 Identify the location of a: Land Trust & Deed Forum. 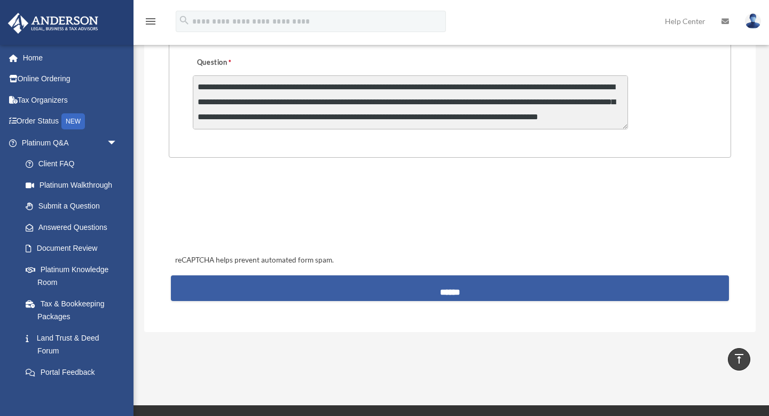
(74, 344).